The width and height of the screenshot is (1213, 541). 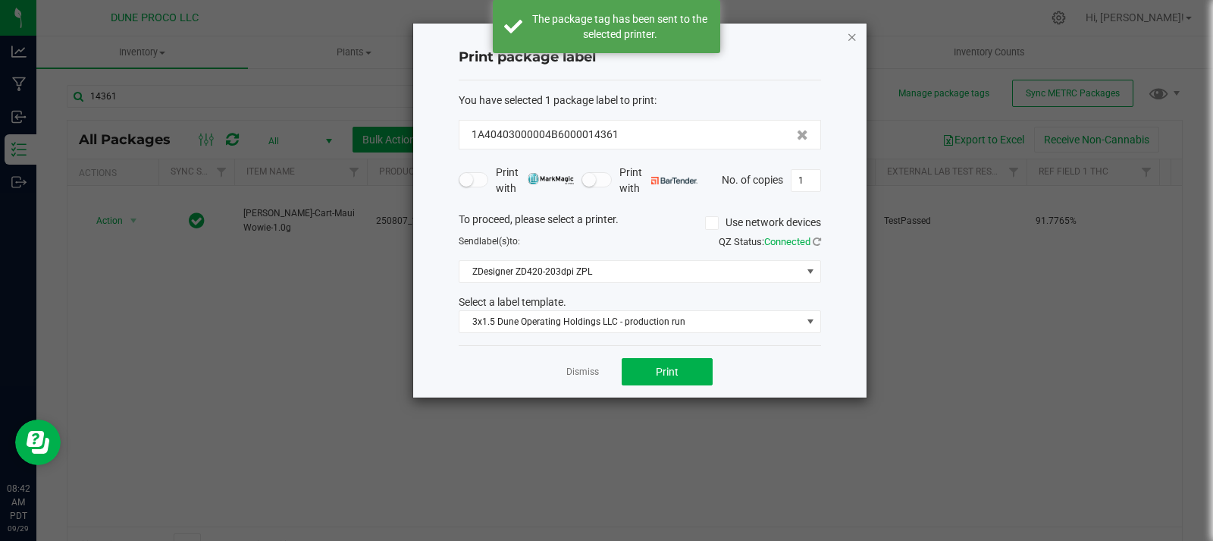 What do you see at coordinates (787, 241) in the screenshot?
I see `span: Connected` at bounding box center [787, 241].